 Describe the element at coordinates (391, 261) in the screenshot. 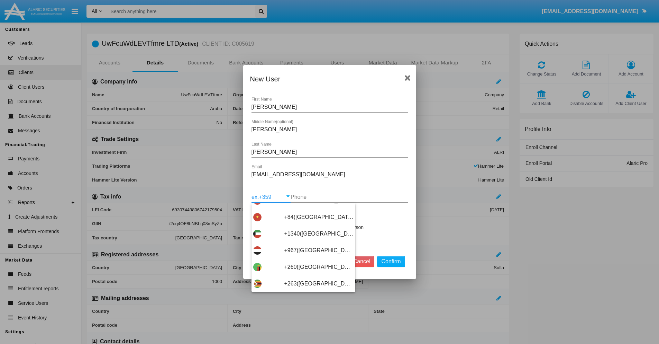

I see `button: Confirm` at that location.